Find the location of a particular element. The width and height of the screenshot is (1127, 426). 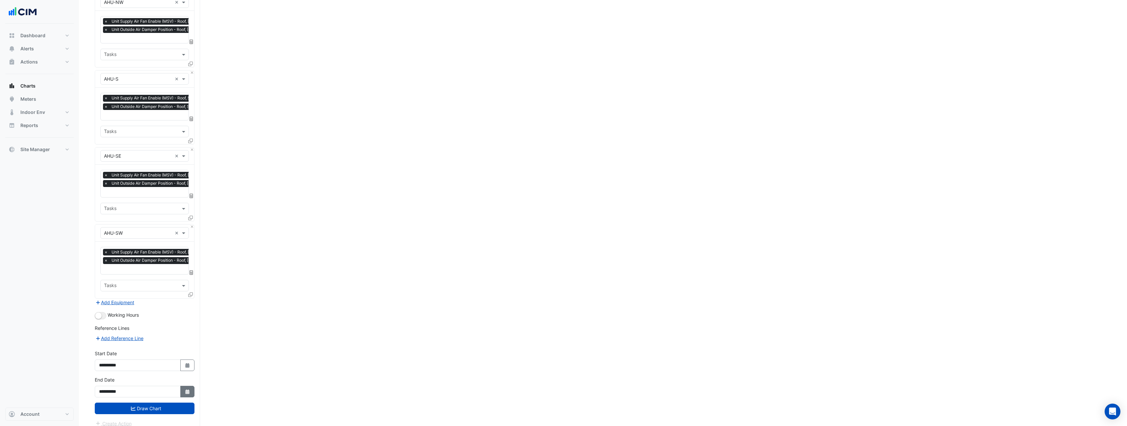

span: Unit Supply Air Fan Enable (MSV) - Roof, South West is located at coordinates (170, 252).